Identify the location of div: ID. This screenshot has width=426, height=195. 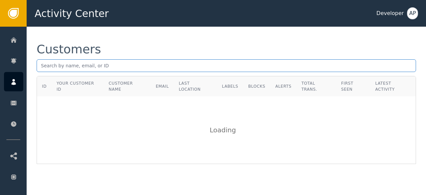
(44, 86).